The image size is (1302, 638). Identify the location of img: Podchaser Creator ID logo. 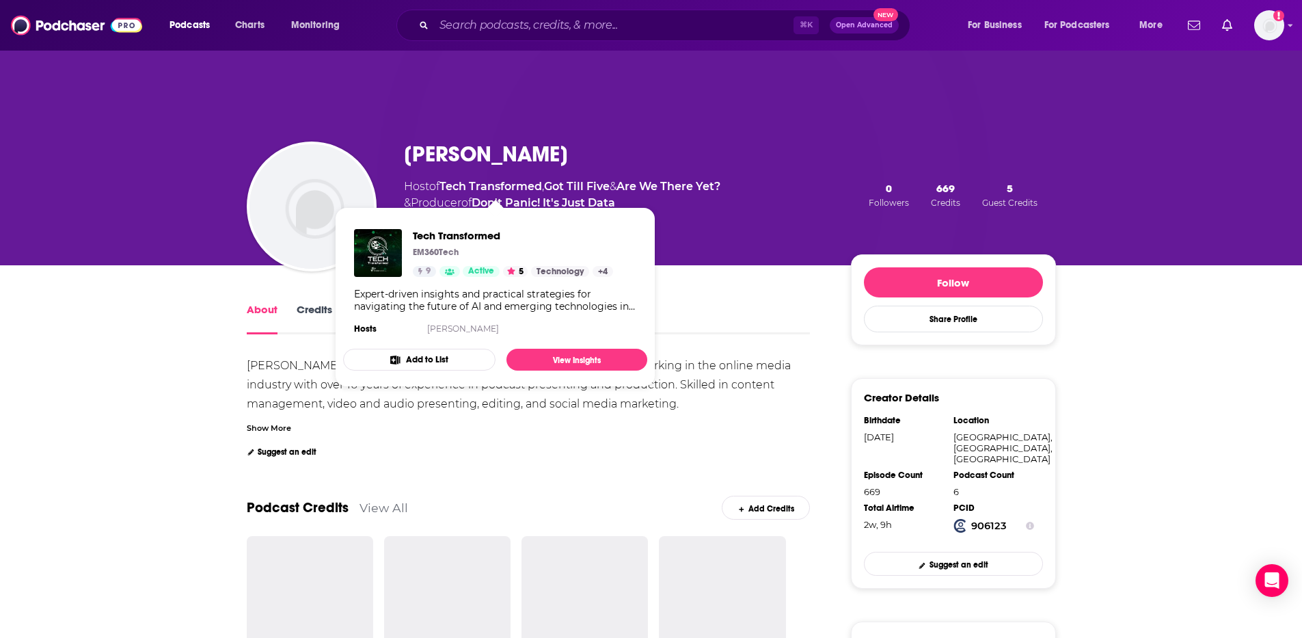
(960, 526).